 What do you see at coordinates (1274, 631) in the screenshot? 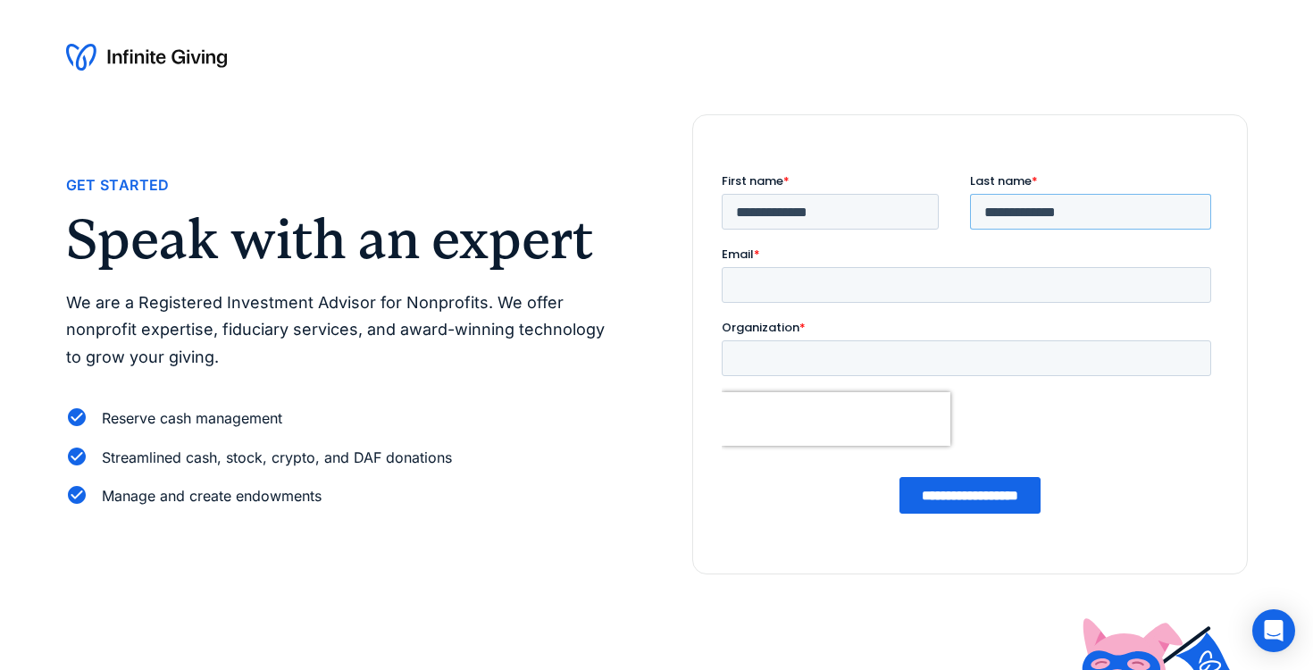
I see `div: Open Intercom Messenger` at bounding box center [1274, 631].